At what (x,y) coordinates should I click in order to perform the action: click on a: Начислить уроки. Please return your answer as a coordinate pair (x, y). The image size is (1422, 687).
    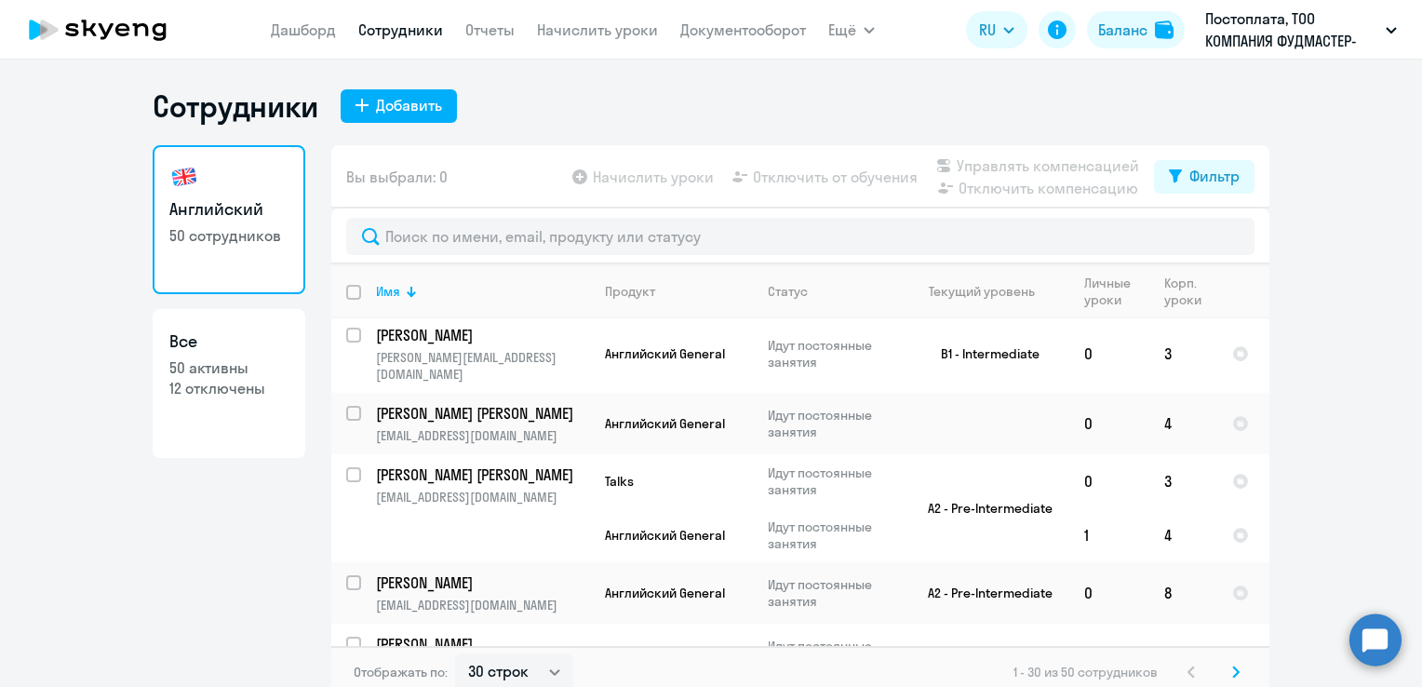
    Looking at the image, I should click on (597, 30).